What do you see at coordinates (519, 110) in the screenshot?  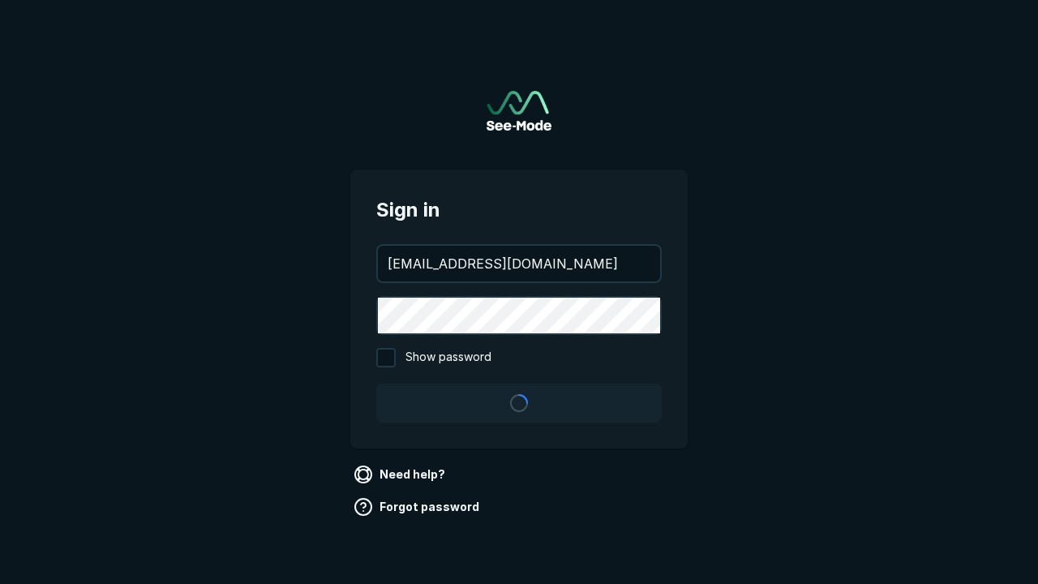 I see `img: See-Mode Logo` at bounding box center [519, 110].